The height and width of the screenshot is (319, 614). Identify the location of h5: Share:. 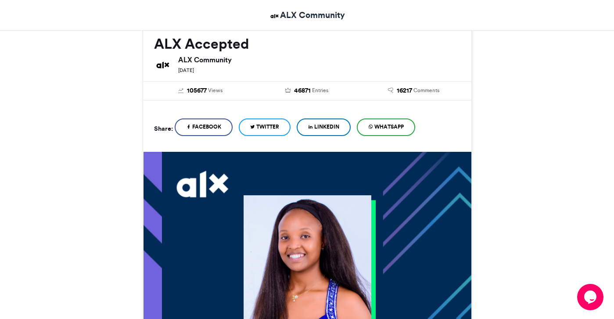
(163, 129).